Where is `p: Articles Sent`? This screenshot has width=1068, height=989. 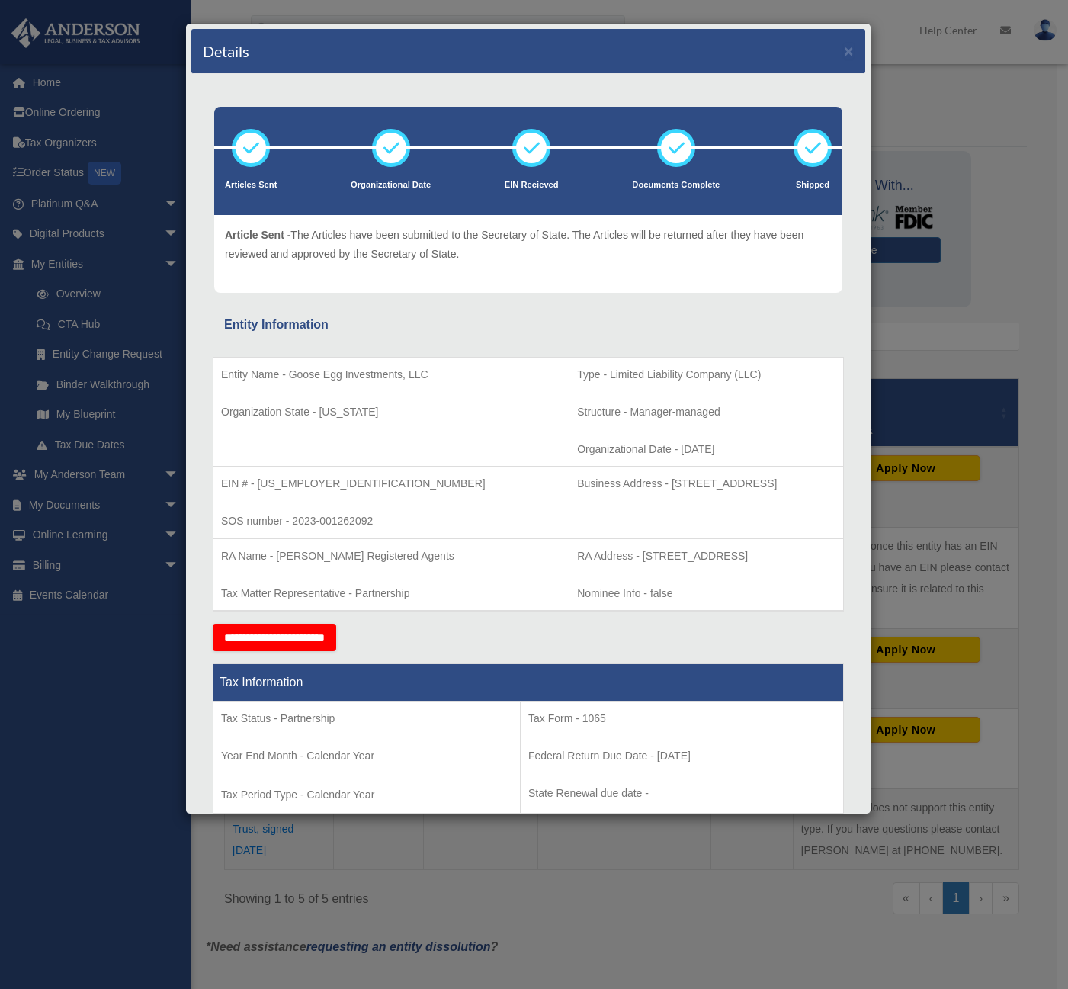 p: Articles Sent is located at coordinates (251, 185).